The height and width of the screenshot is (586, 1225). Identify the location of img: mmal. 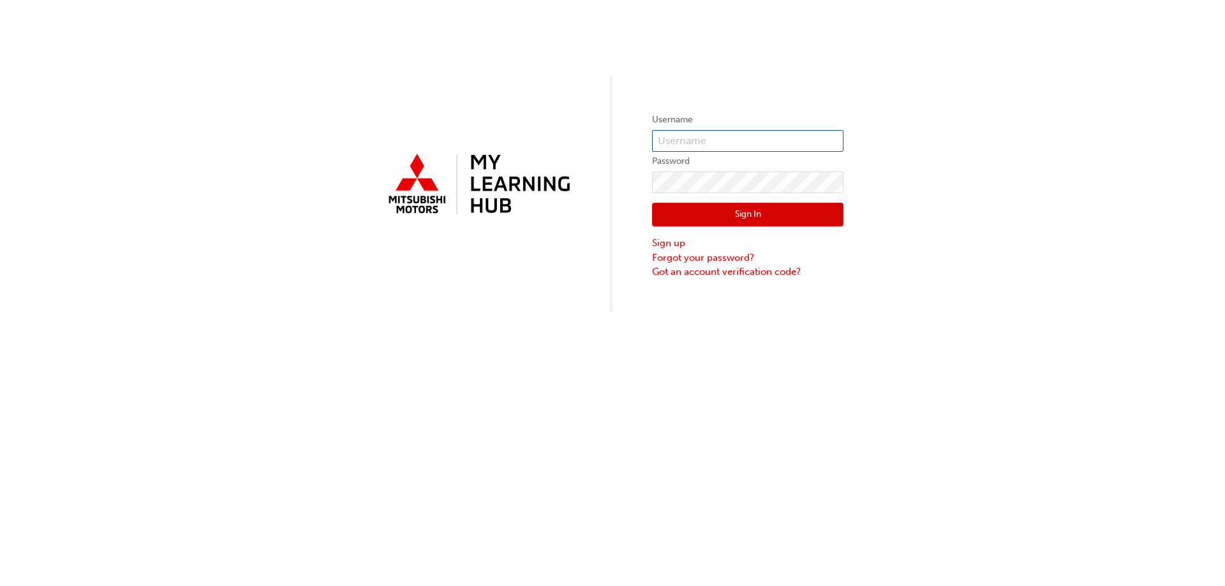
(477, 185).